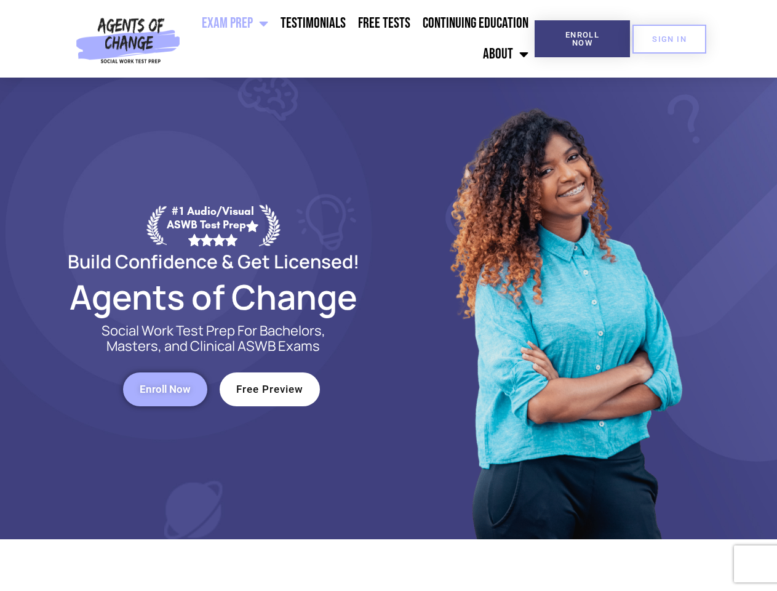 The width and height of the screenshot is (777, 591). I want to click on a: Testimonials, so click(313, 23).